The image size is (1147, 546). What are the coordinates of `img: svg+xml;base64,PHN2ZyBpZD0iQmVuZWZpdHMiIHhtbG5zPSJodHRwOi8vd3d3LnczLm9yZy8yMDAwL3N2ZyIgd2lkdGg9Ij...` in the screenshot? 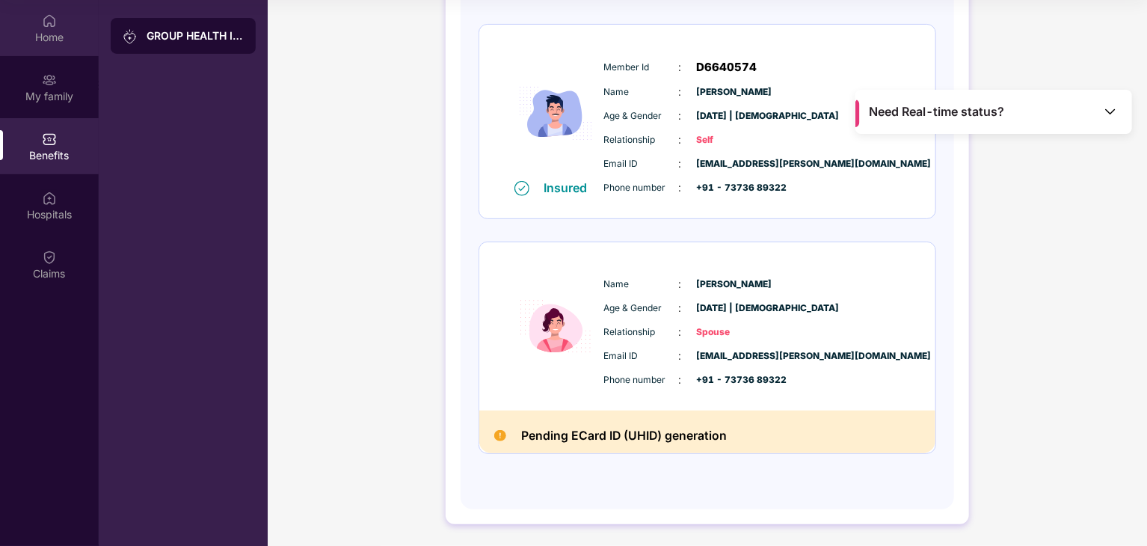 It's located at (49, 139).